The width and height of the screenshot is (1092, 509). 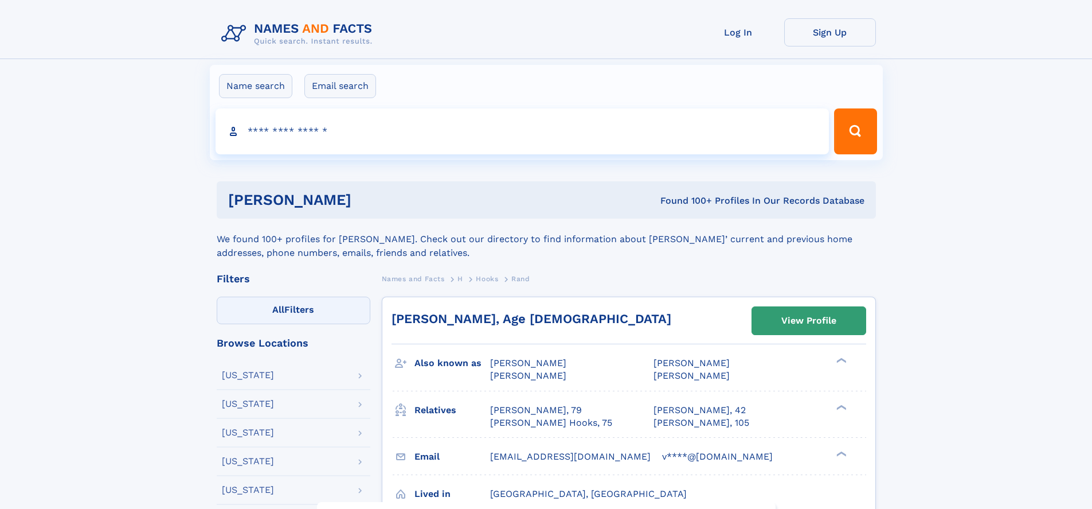 What do you see at coordinates (294, 343) in the screenshot?
I see `div: Browse Locations` at bounding box center [294, 343].